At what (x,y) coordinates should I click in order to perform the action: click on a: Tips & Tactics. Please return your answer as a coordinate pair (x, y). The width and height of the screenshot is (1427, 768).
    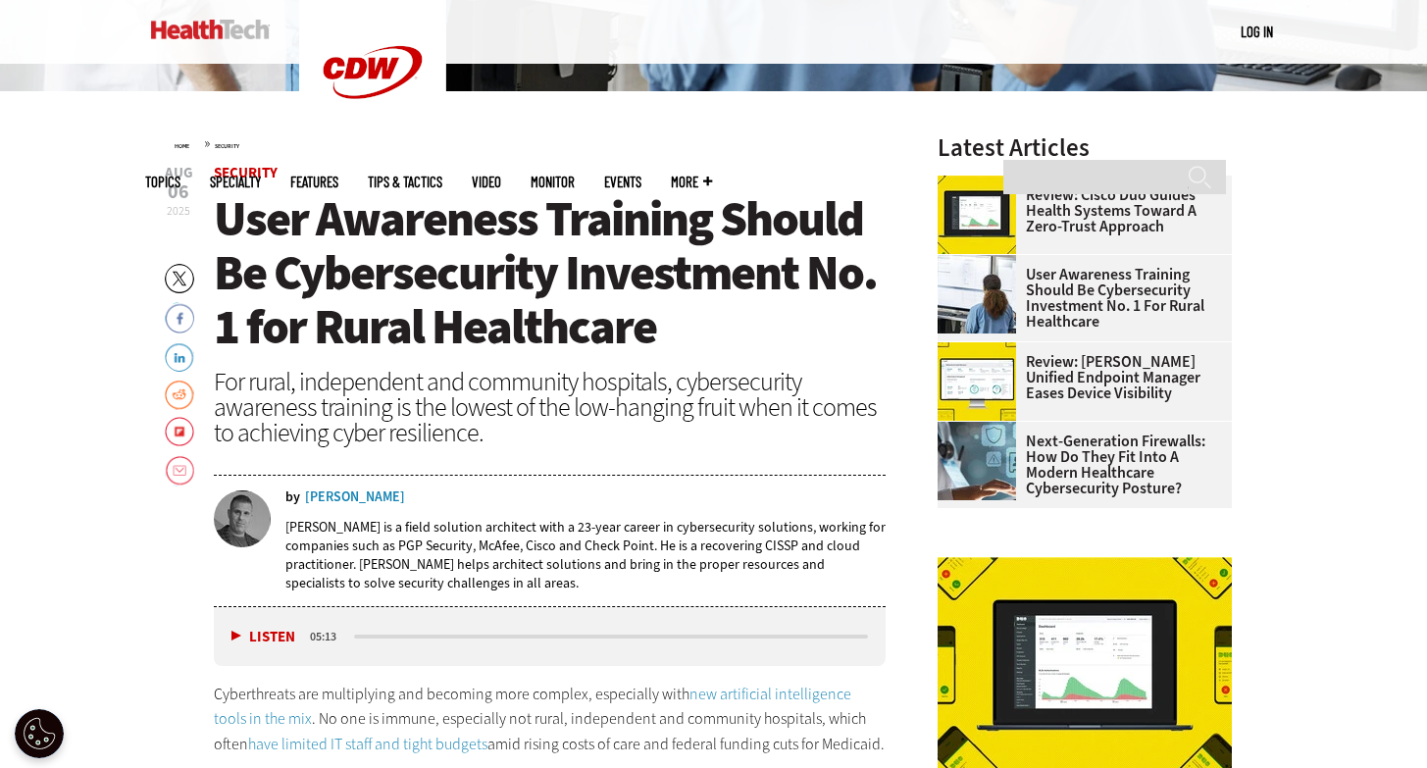
    Looking at the image, I should click on (405, 181).